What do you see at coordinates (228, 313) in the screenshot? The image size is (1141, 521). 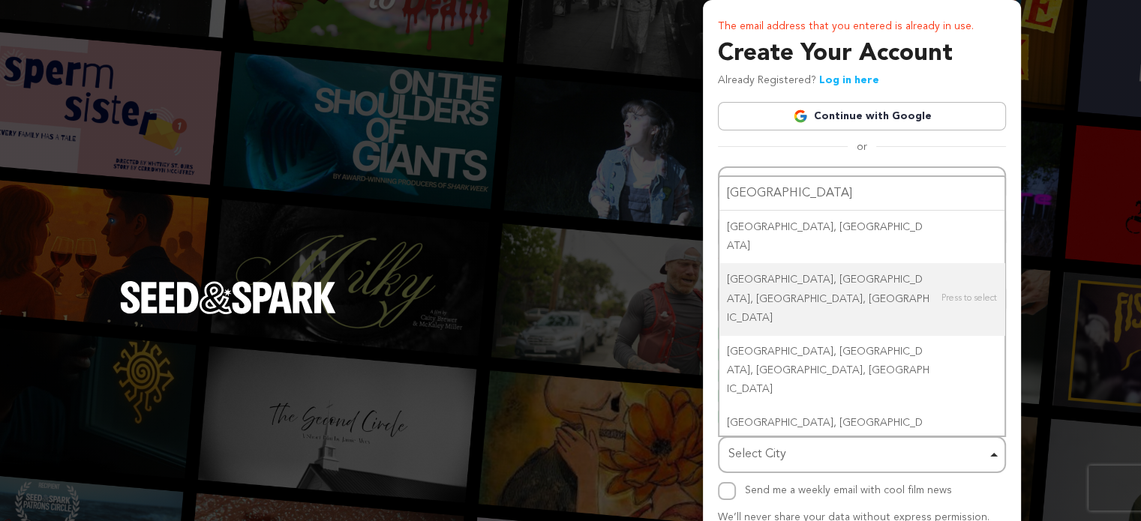 I see `a: Seed&Spark Homepage` at bounding box center [228, 313].